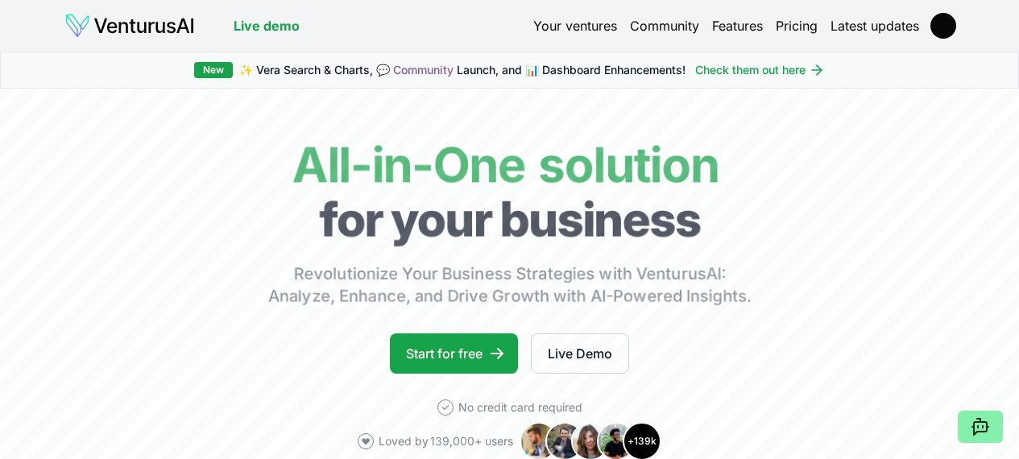  I want to click on img: logo, so click(130, 26).